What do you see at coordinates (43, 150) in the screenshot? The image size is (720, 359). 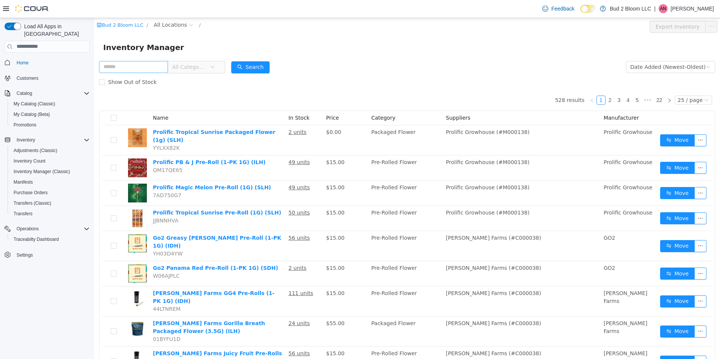 I see `img: Prolific PB & J Pre-Roll (1-PK 1G) (ILH) hero shot` at bounding box center [43, 150].